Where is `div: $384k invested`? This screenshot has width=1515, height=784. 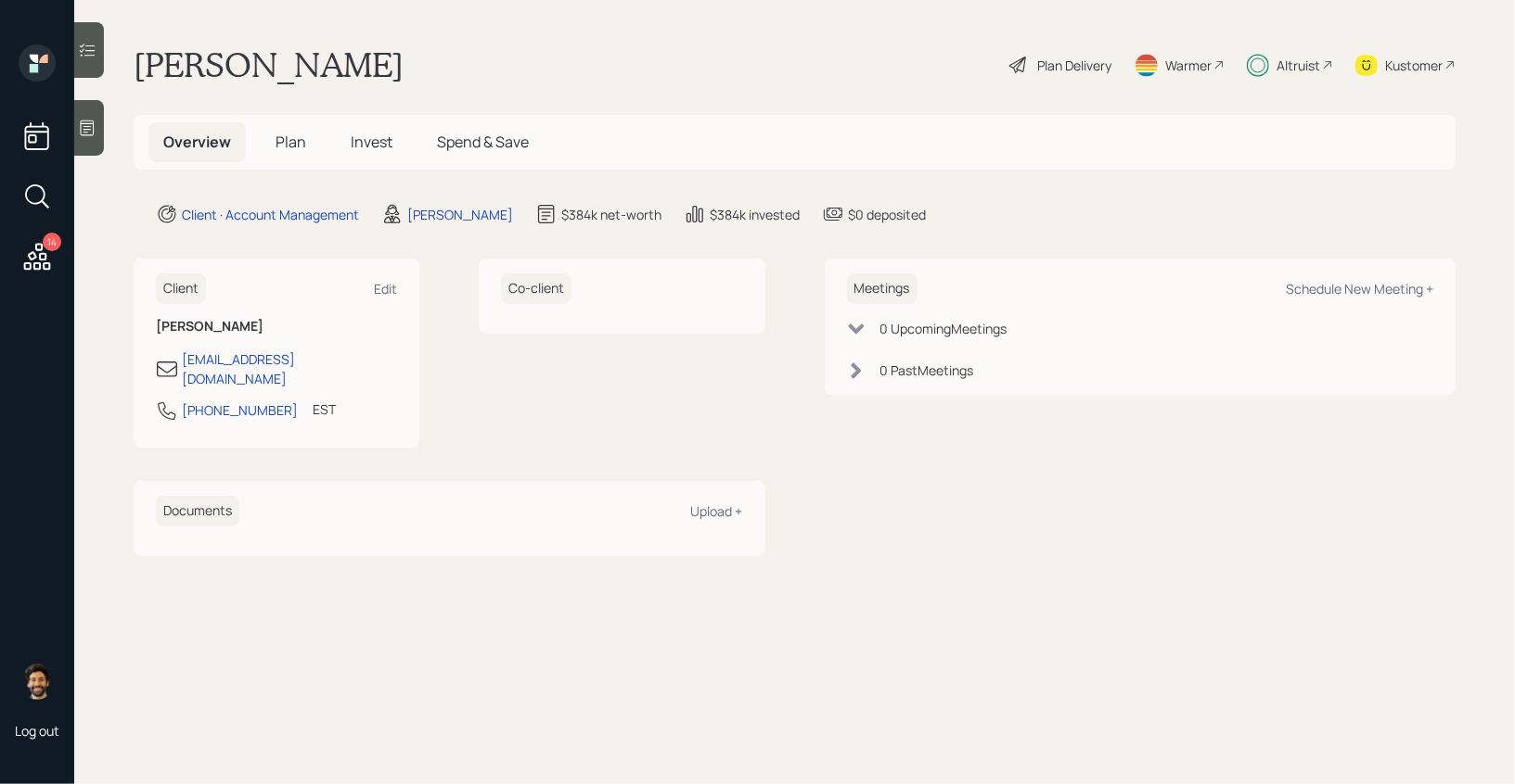 div: $384k invested is located at coordinates (755, 214).